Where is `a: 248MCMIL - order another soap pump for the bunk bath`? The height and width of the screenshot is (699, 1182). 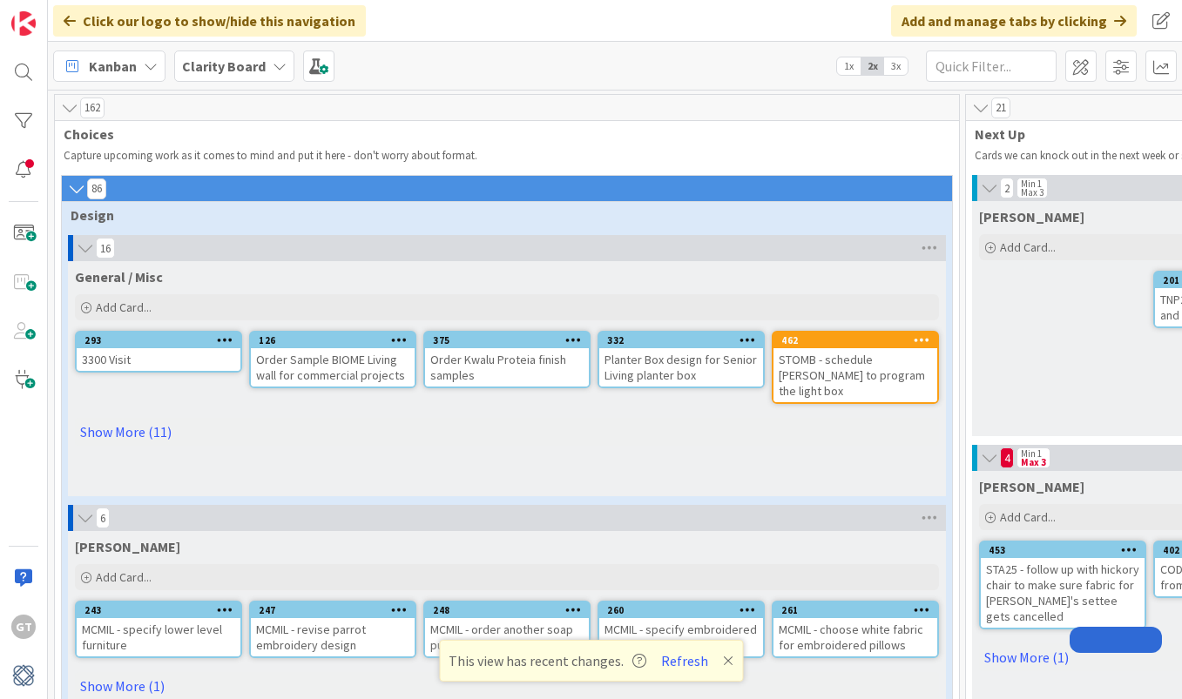 a: 248MCMIL - order another soap pump for the bunk bath is located at coordinates (507, 630).